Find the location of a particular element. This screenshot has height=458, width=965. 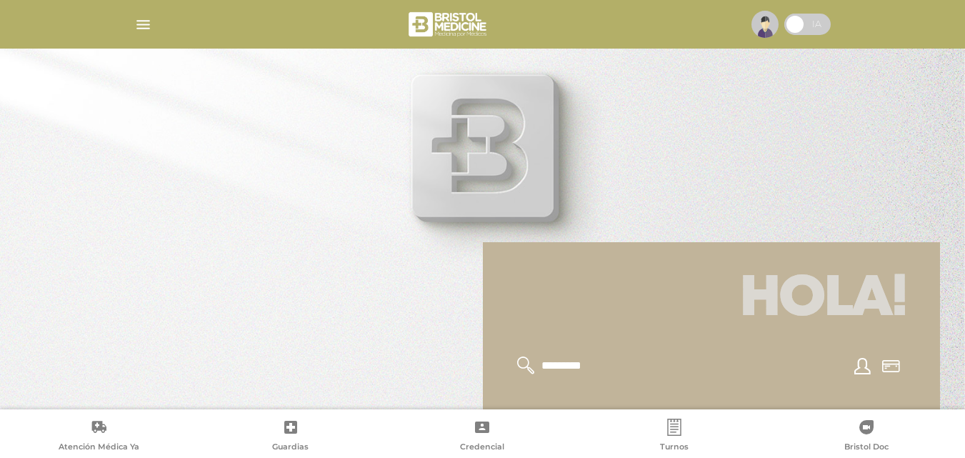

span: Guardias is located at coordinates (290, 448).